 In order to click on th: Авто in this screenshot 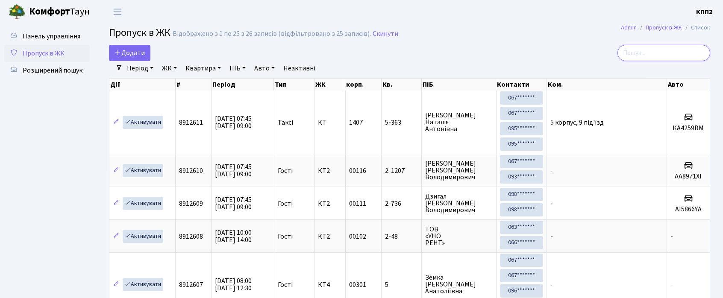, I will do `click(689, 85)`.